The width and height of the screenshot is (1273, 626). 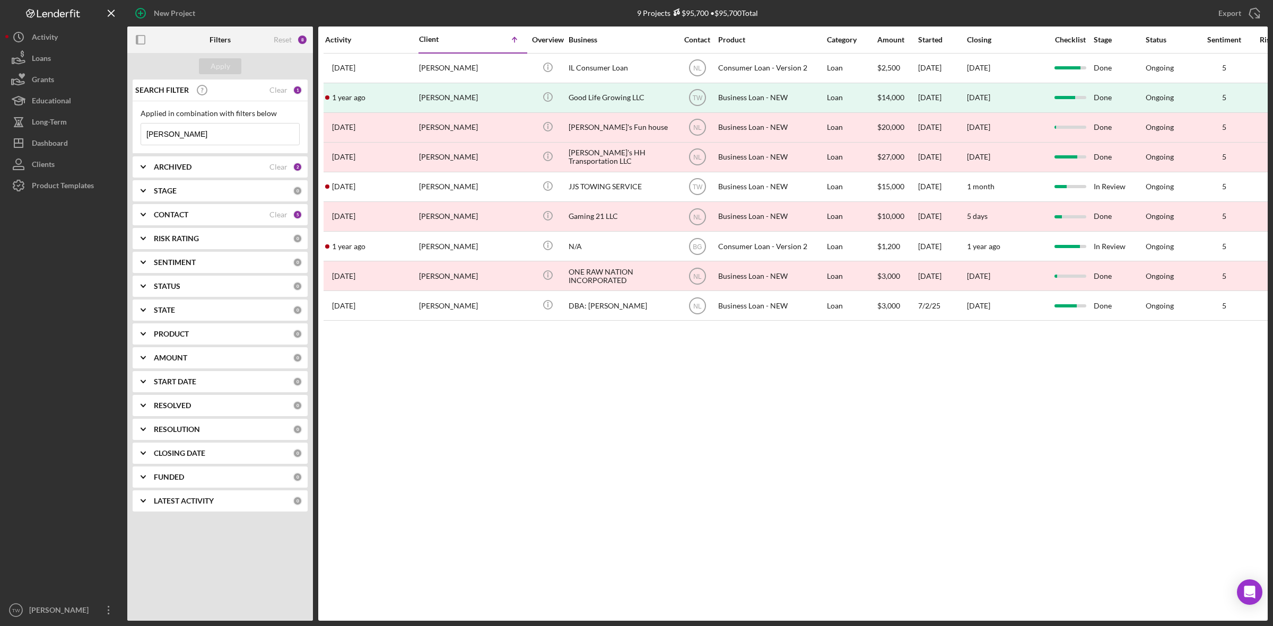 What do you see at coordinates (220, 40) in the screenshot?
I see `b: Filters` at bounding box center [220, 40].